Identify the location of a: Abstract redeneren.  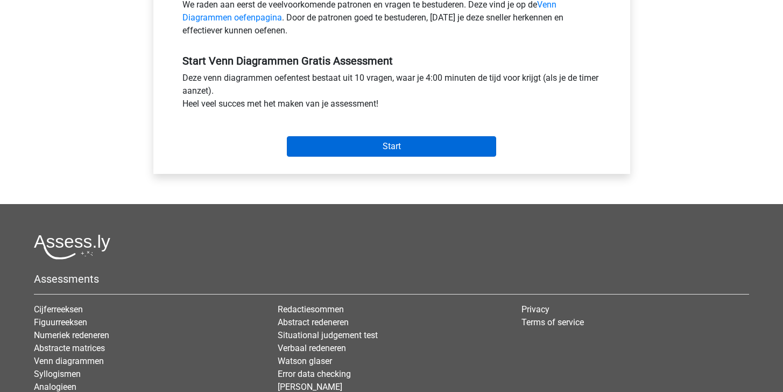
(313, 322).